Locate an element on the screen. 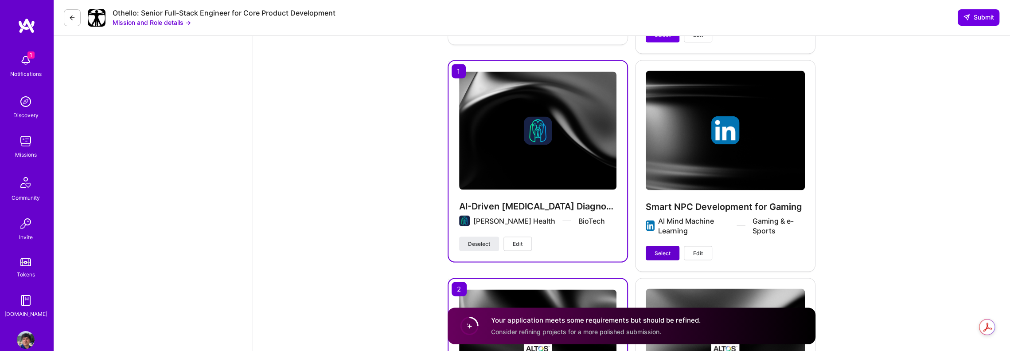  span: Select is located at coordinates (663, 253).